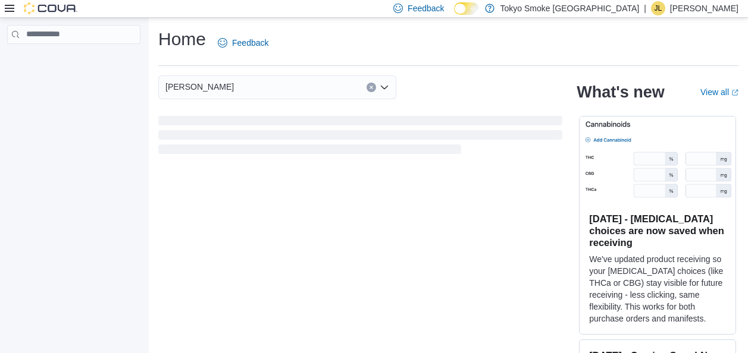  Describe the element at coordinates (658, 8) in the screenshot. I see `span: JL` at that location.